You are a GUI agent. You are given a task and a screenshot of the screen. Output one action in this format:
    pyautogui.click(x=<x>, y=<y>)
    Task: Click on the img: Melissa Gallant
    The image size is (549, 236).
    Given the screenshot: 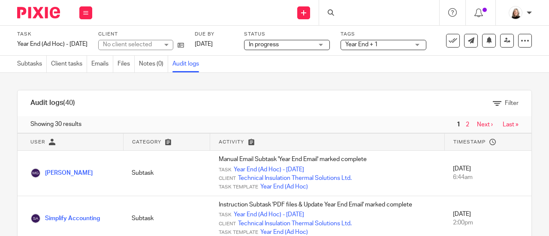 What is the action you would take?
    pyautogui.click(x=36, y=173)
    